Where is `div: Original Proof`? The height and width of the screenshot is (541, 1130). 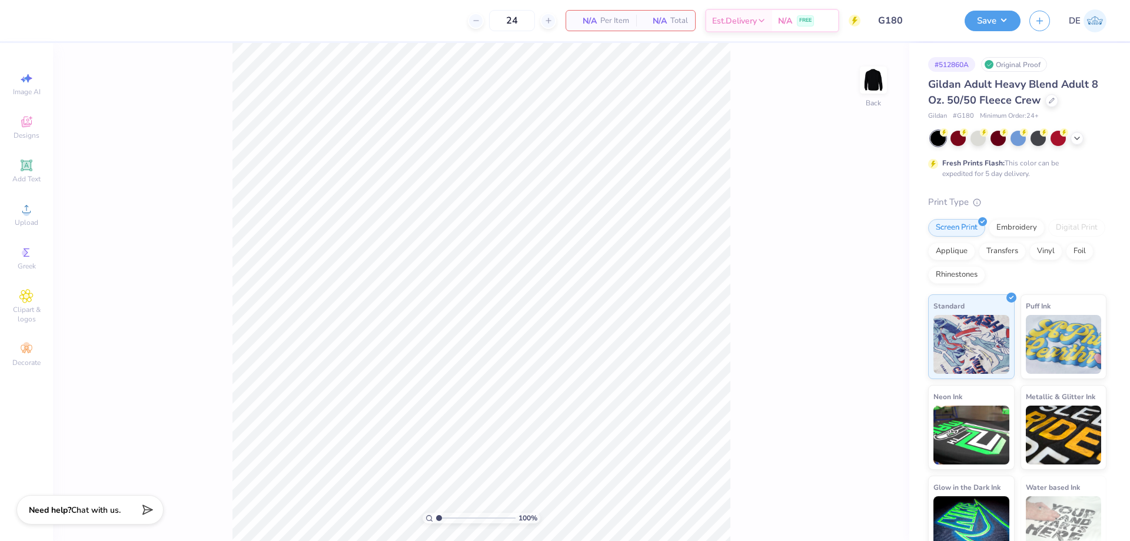 div: Original Proof is located at coordinates (1014, 64).